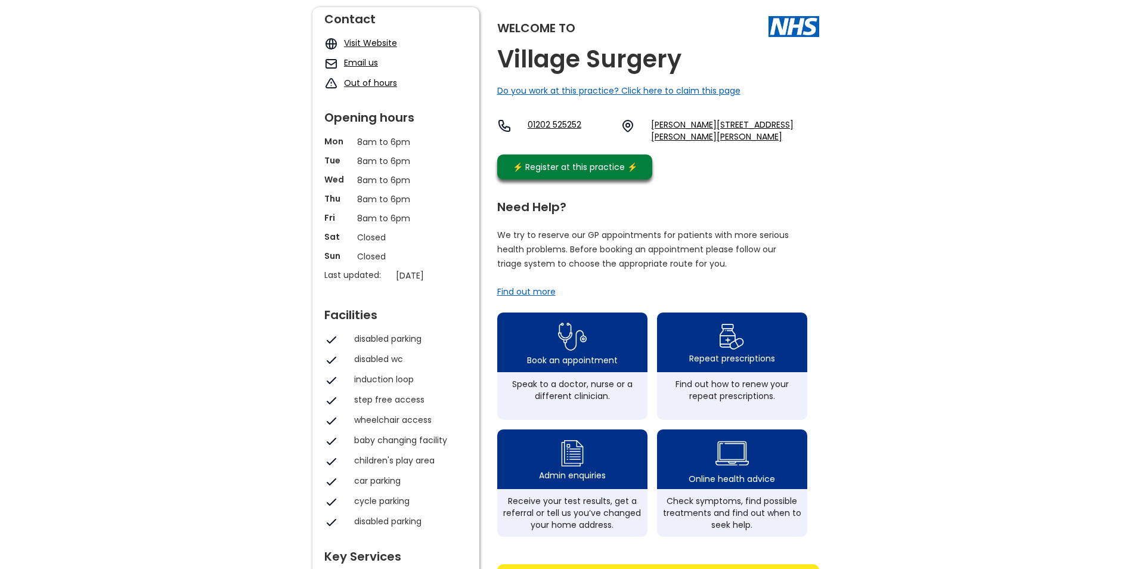  Describe the element at coordinates (575, 167) in the screenshot. I see `div: ⚡️ Register at this practice ⚡️` at that location.